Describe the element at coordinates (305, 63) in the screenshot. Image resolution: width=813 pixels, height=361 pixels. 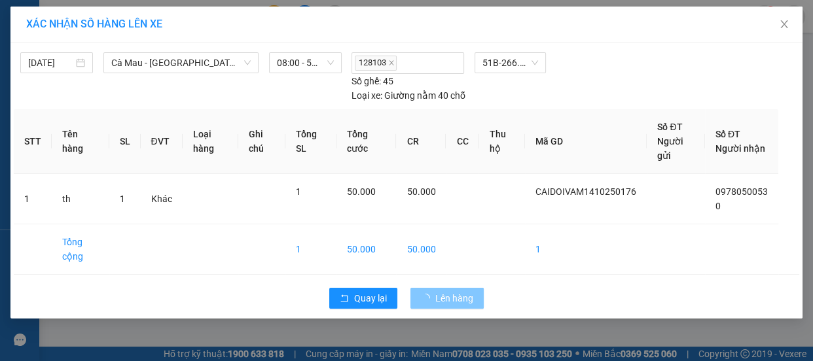
I see `span: 08:00 - 51B-266.52` at that location.